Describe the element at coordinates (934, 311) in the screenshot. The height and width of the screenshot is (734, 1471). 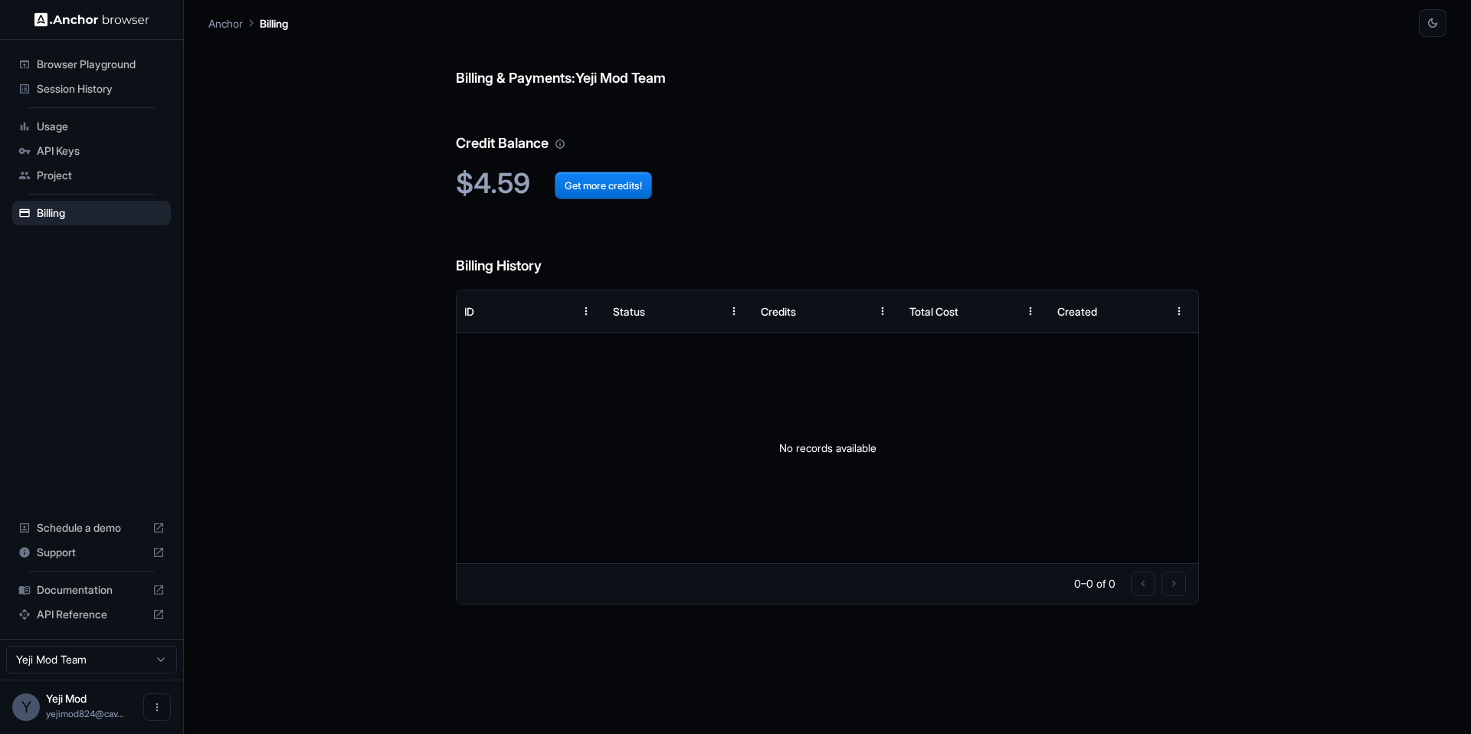
I see `div: Total Cost` at that location.